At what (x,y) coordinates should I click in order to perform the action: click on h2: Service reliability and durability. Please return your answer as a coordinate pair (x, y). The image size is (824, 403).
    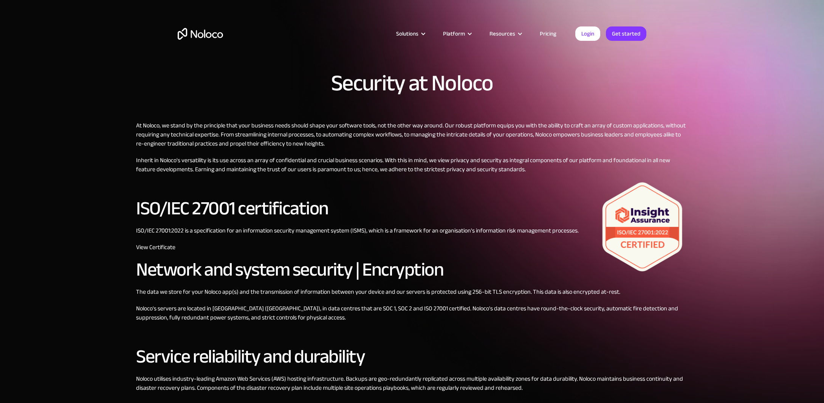
    Looking at the image, I should click on (412, 356).